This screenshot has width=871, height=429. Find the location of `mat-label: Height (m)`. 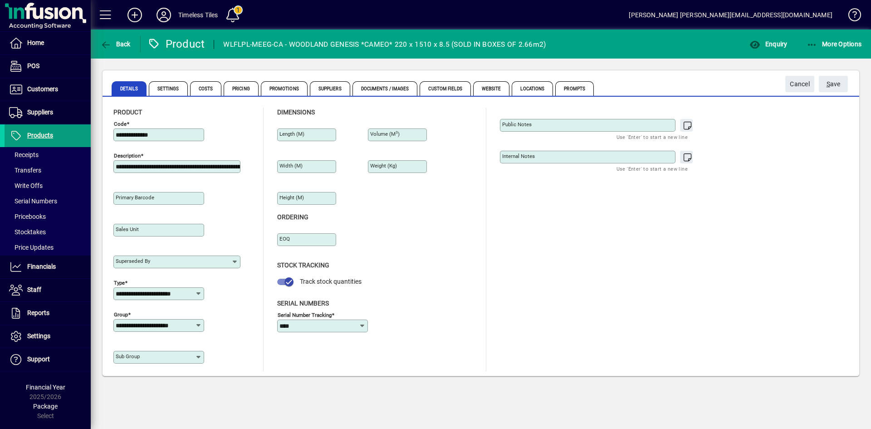

mat-label: Height (m) is located at coordinates (292, 197).